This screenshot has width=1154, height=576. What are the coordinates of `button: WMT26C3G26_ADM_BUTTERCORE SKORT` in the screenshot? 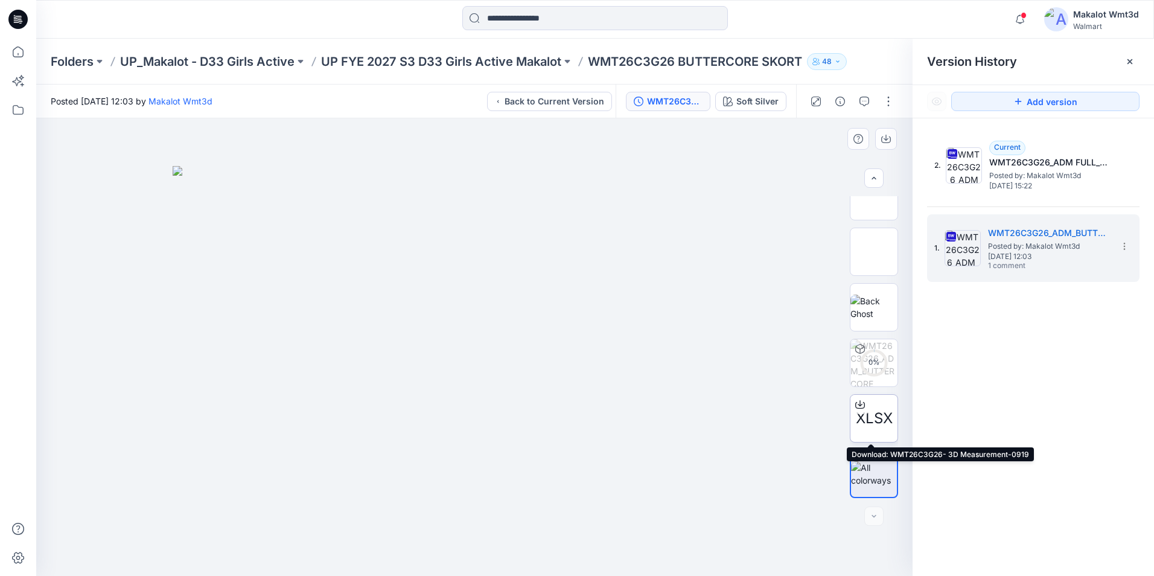 It's located at (668, 101).